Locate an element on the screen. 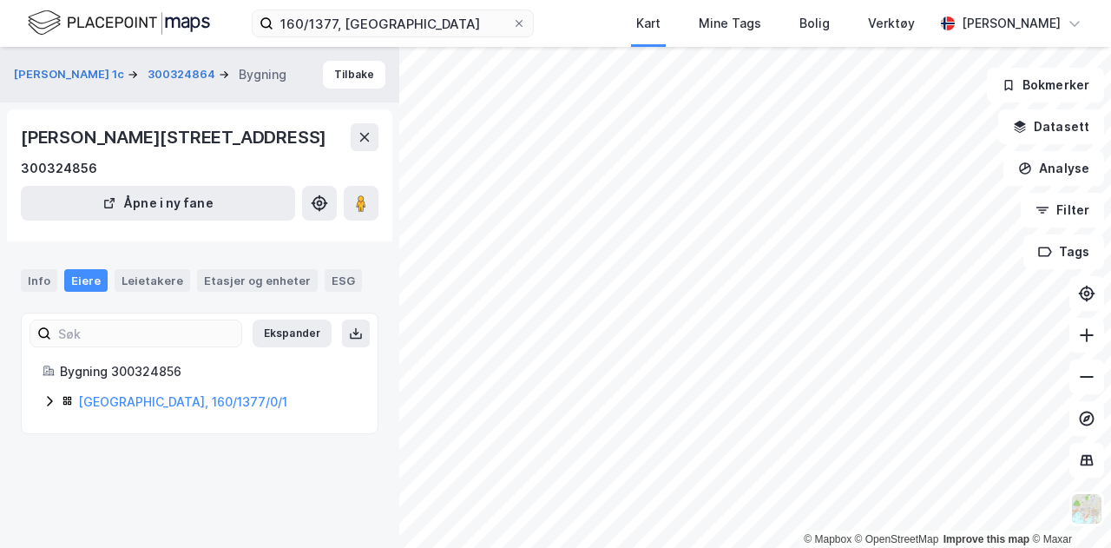 The height and width of the screenshot is (548, 1111). input: Søk på adresse, matrikkel, gårdeiere, leietakere eller personer is located at coordinates (392, 23).